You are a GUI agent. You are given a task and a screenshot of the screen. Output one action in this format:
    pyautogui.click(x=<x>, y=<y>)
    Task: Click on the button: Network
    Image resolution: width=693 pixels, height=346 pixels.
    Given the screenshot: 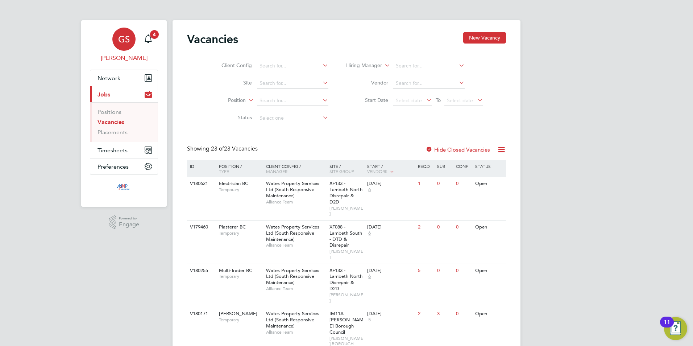 What is the action you would take?
    pyautogui.click(x=124, y=78)
    